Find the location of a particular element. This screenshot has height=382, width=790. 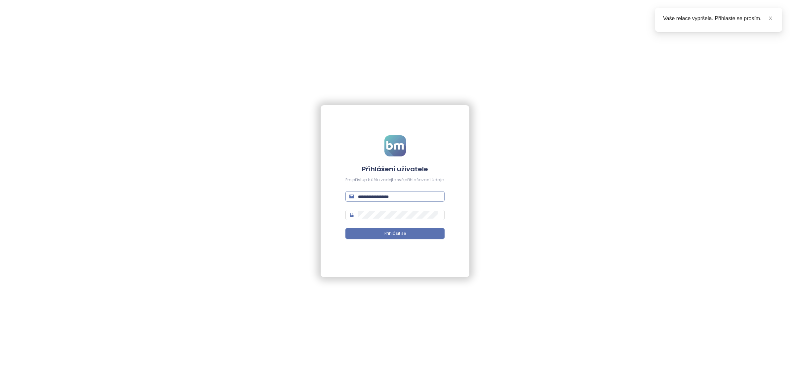

div: Vaše relace vypršela. Přihlaste se prosím. is located at coordinates (719, 19).